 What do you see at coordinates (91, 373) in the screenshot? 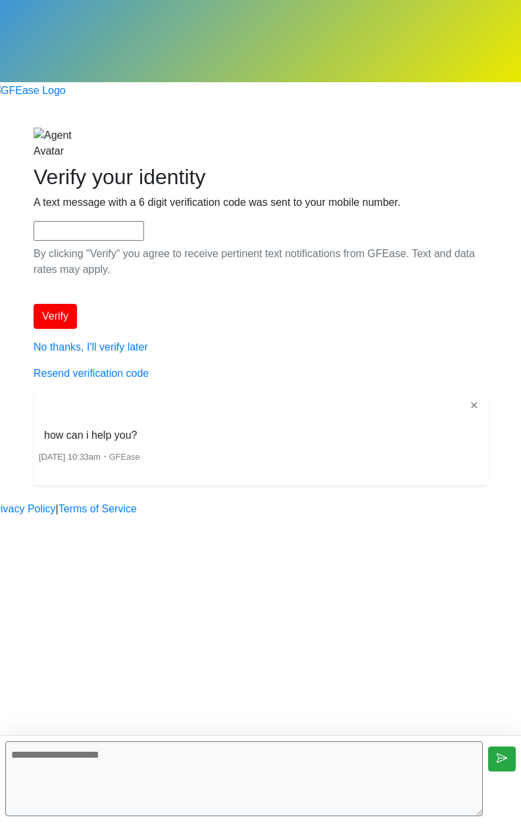
I see `a: Resend verification code` at bounding box center [91, 373].